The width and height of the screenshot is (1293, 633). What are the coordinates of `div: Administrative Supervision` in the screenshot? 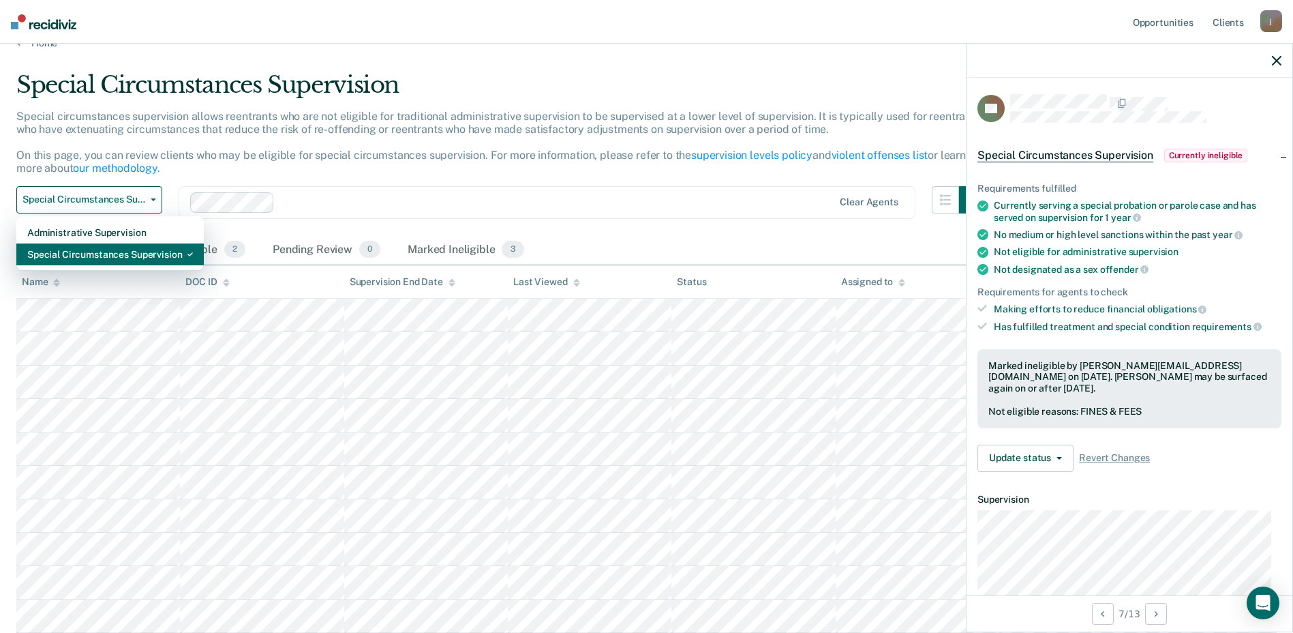 It's located at (110, 232).